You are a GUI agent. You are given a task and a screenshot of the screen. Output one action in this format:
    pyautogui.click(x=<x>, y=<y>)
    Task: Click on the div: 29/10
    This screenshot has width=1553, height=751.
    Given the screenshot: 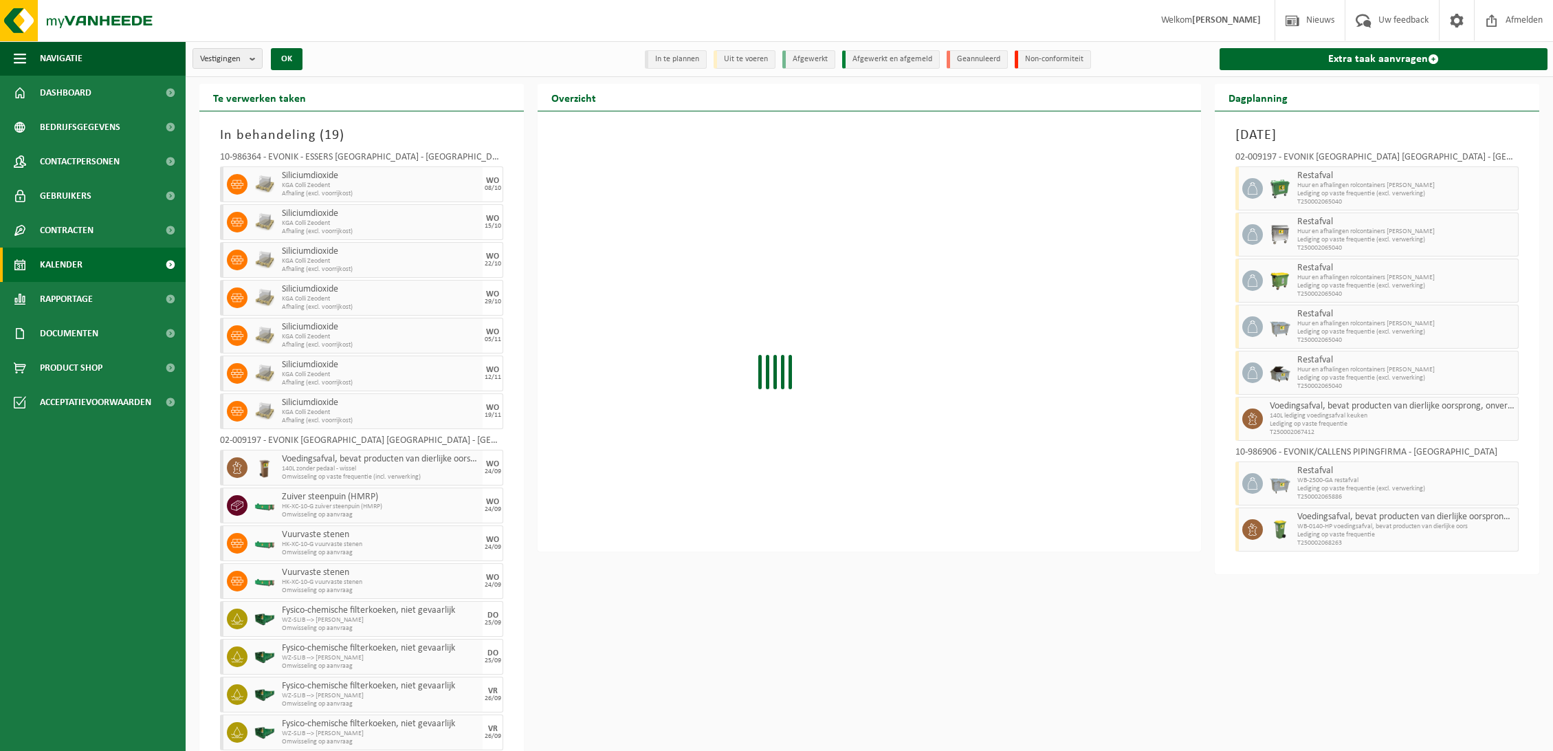 What is the action you would take?
    pyautogui.click(x=493, y=302)
    